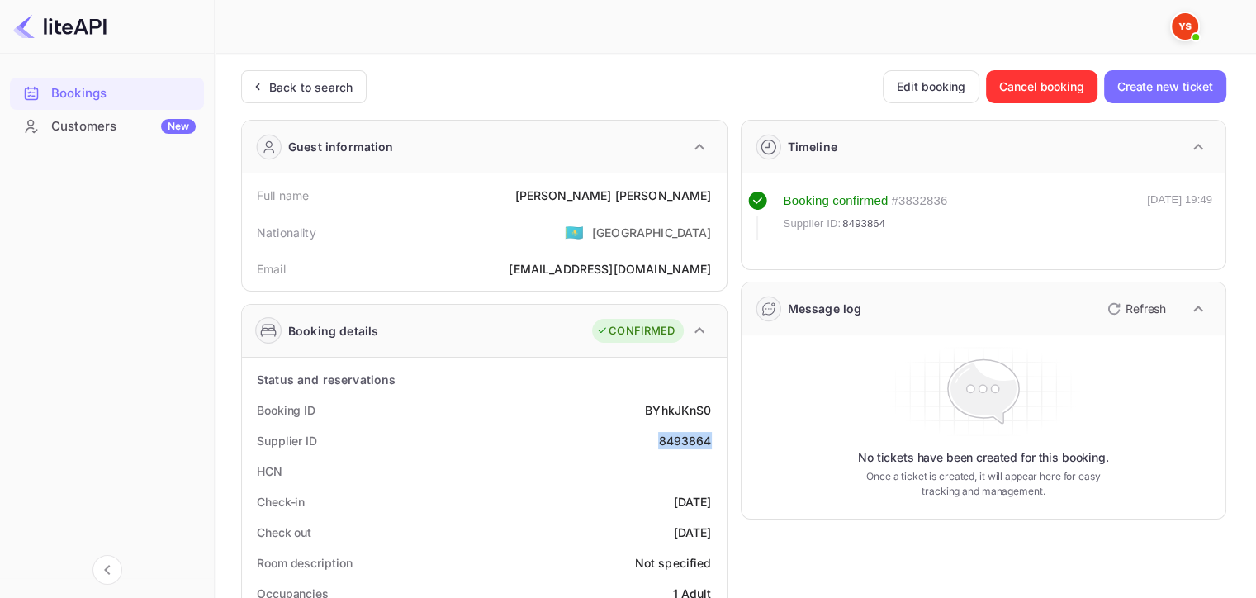 Image resolution: width=1256 pixels, height=598 pixels. I want to click on div: Supplier ID, so click(286, 440).